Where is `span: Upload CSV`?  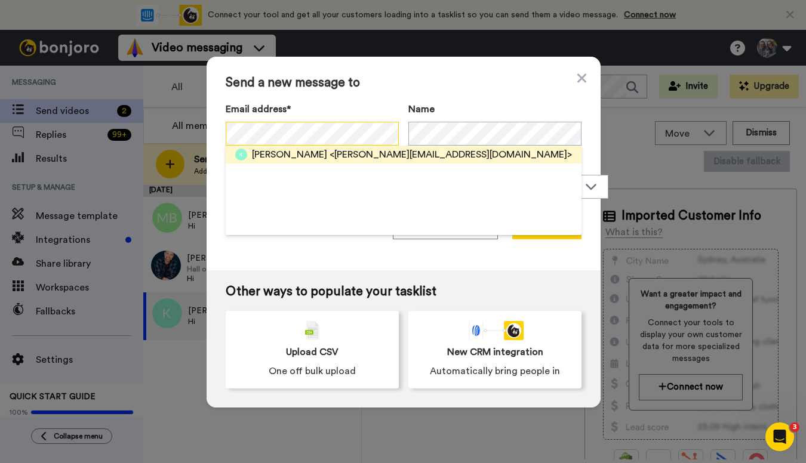
span: Upload CSV is located at coordinates (312, 352).